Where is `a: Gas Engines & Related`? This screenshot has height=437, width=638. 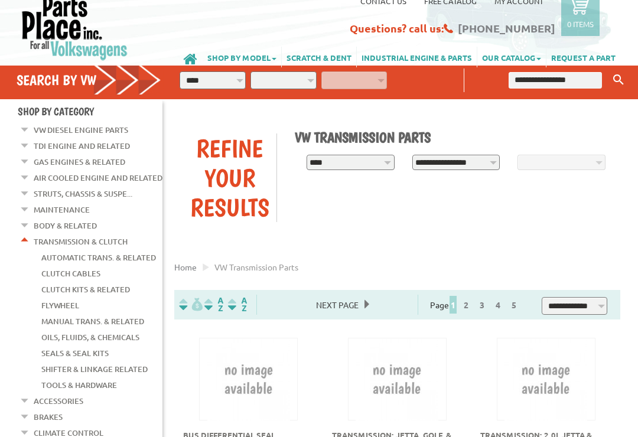 a: Gas Engines & Related is located at coordinates (79, 162).